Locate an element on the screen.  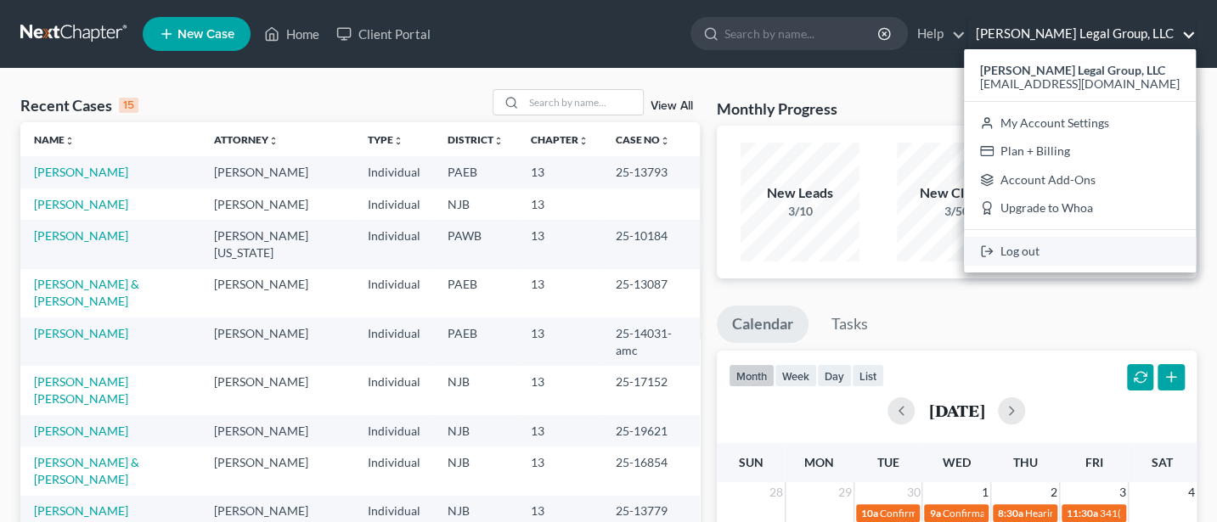
span: Sat is located at coordinates (1162, 462).